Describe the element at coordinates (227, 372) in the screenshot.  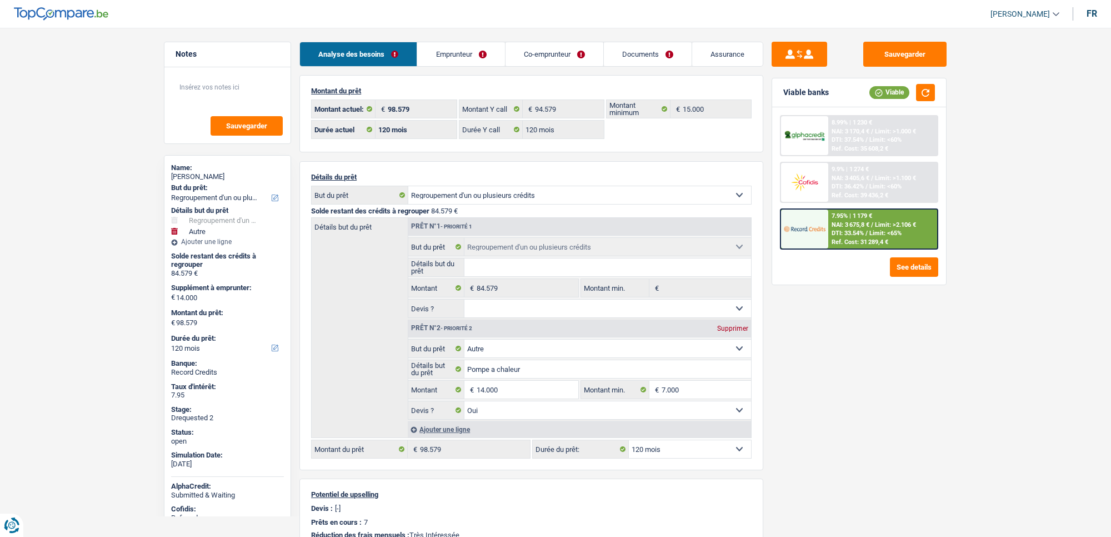
I see `div: Record Credits` at that location.